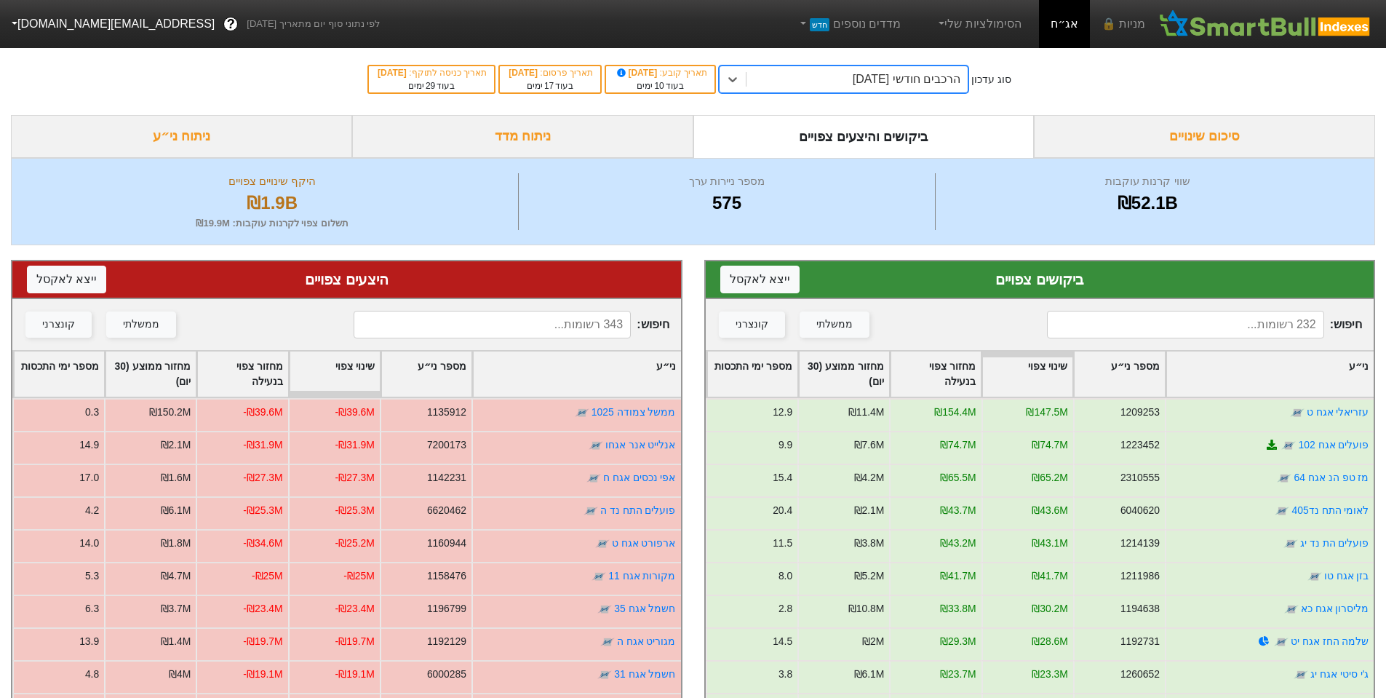 The image size is (1386, 698). I want to click on div: ₪65.2M, so click(1050, 477).